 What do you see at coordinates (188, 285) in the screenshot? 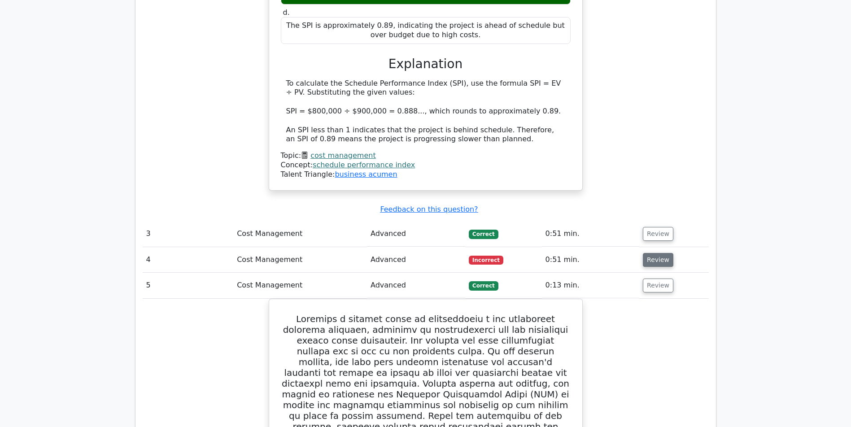
I see `td: 5` at bounding box center [188, 285].